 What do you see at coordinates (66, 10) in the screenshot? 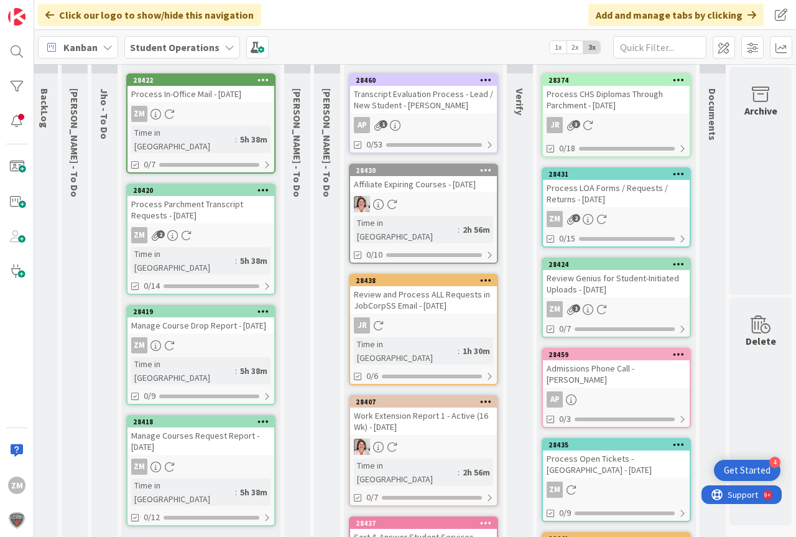
I see `div: 9+` at bounding box center [66, 10].